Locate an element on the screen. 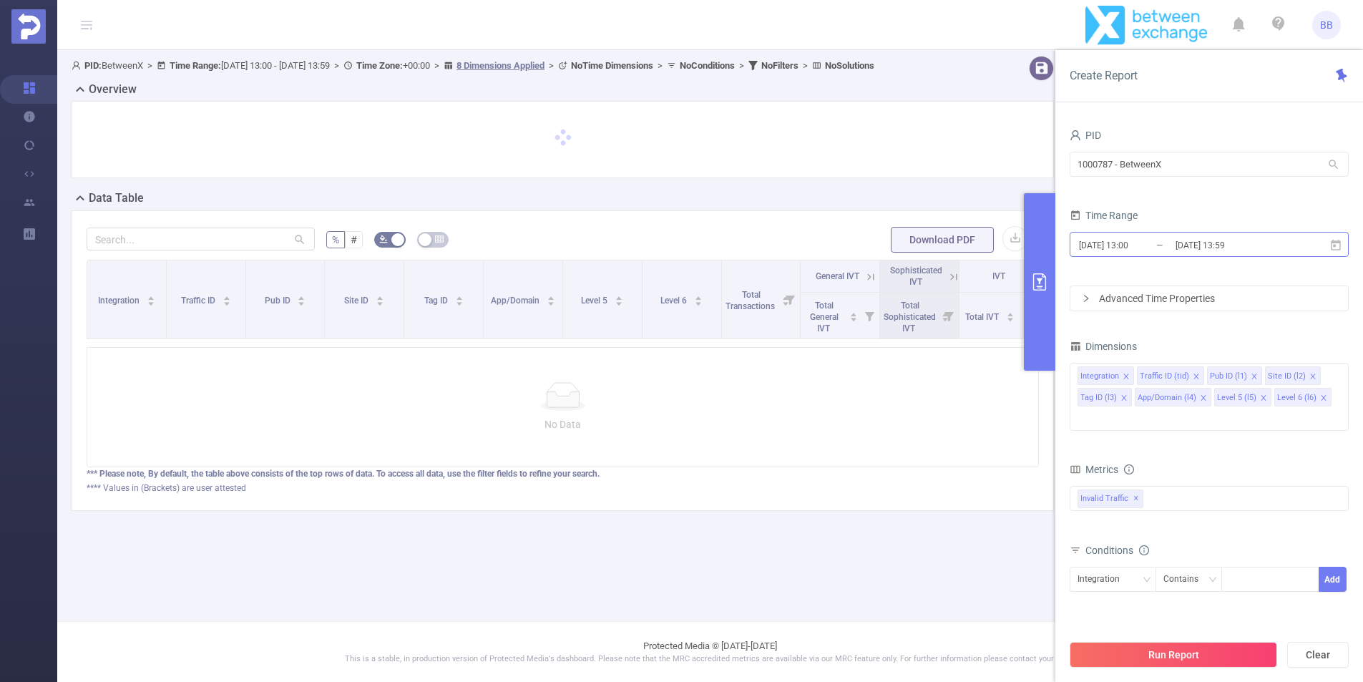 The width and height of the screenshot is (1363, 682). i: icon: table is located at coordinates (439, 239).